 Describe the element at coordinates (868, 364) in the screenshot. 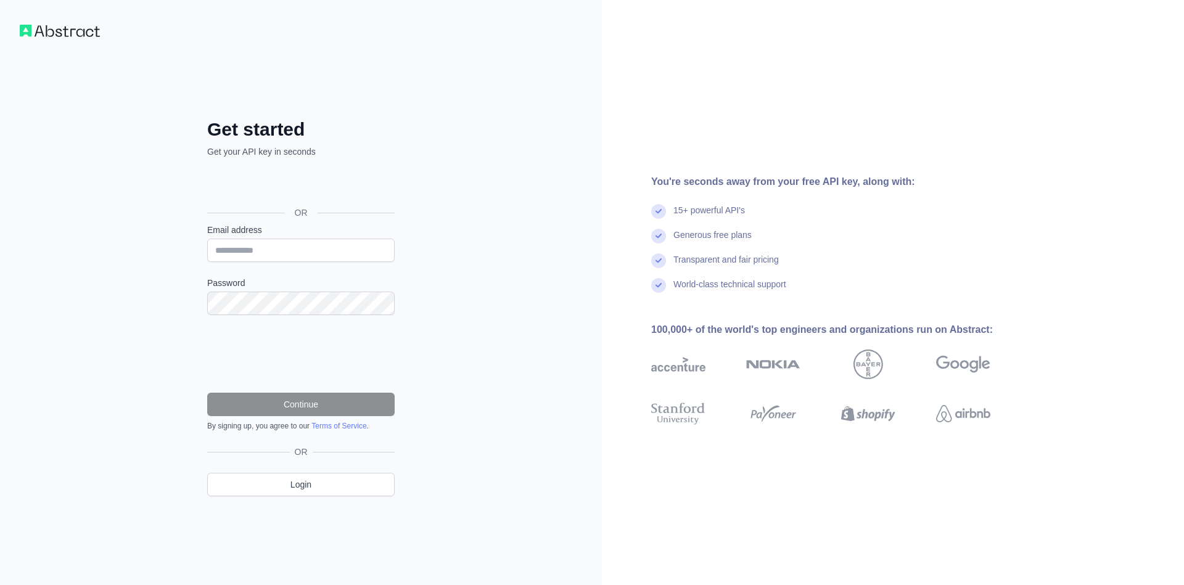

I see `img: bayer` at that location.